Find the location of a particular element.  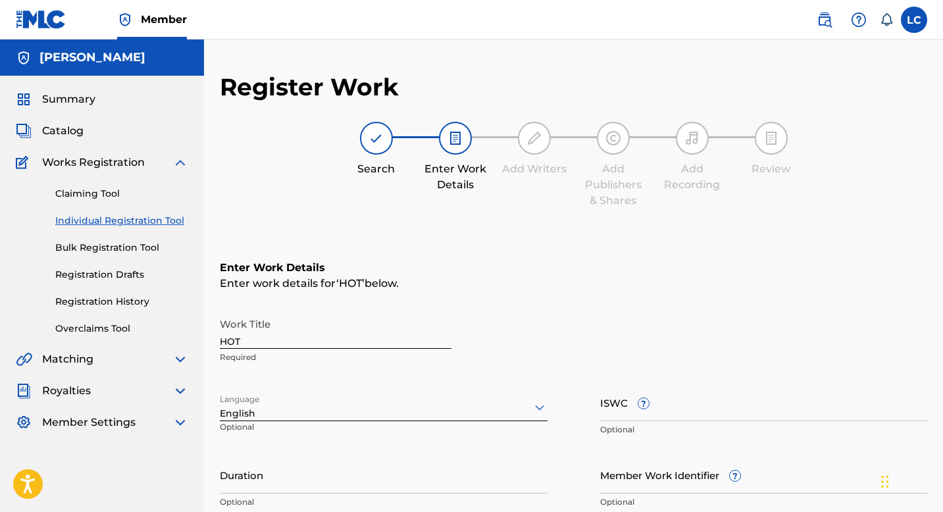

img: Member Settings is located at coordinates (24, 423).